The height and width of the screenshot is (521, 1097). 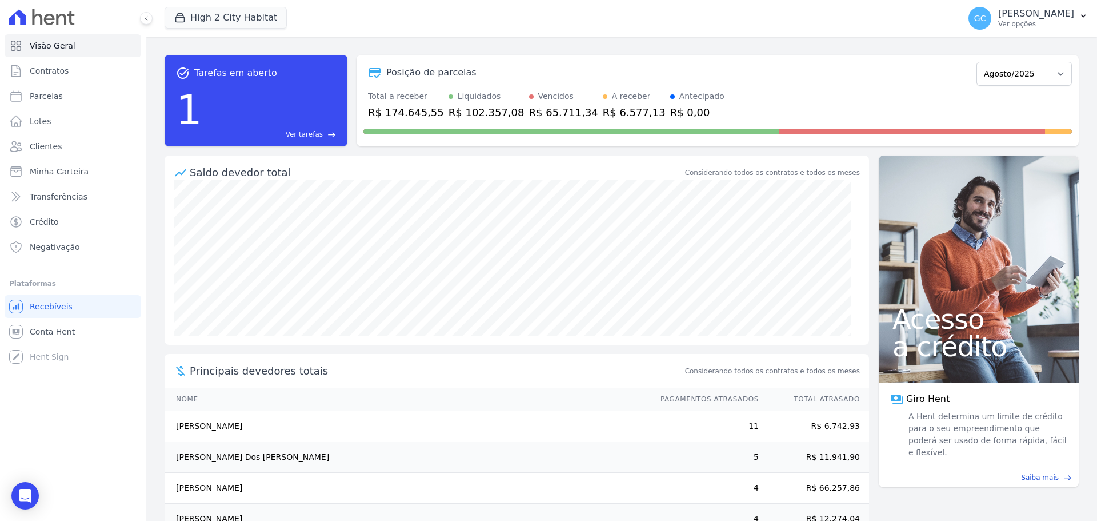 I want to click on div: A receber, so click(x=631, y=96).